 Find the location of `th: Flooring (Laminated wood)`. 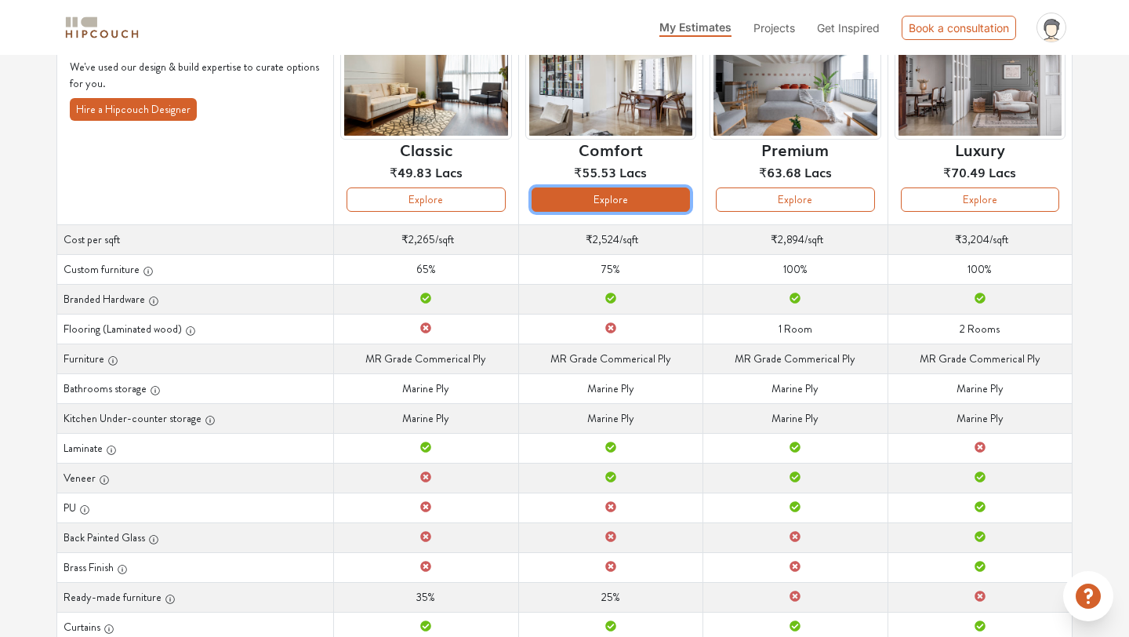

th: Flooring (Laminated wood) is located at coordinates (195, 329).